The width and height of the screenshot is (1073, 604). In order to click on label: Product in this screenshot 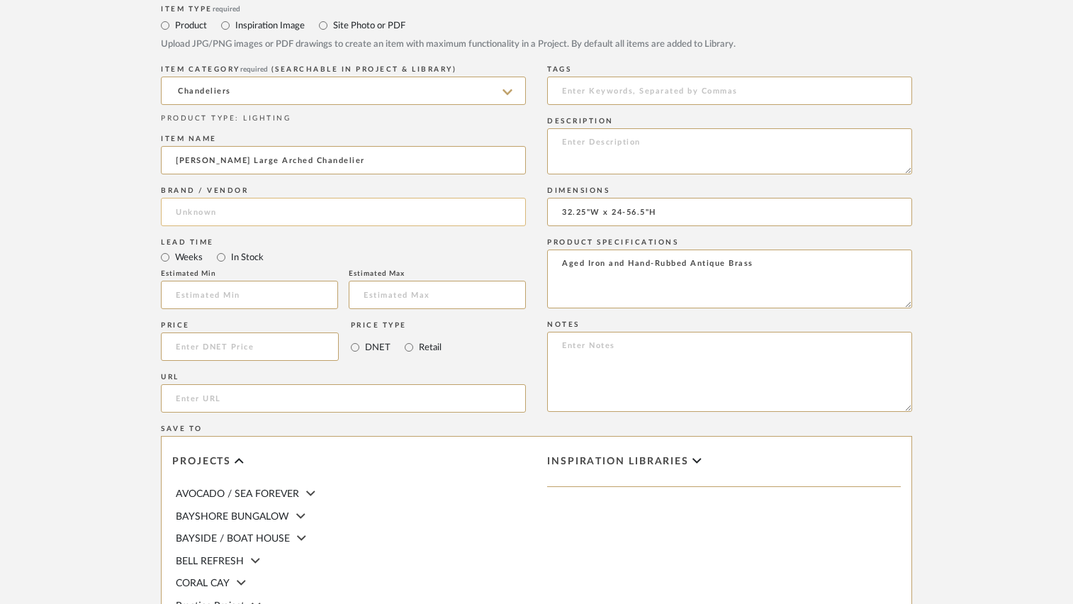, I will do `click(190, 26)`.